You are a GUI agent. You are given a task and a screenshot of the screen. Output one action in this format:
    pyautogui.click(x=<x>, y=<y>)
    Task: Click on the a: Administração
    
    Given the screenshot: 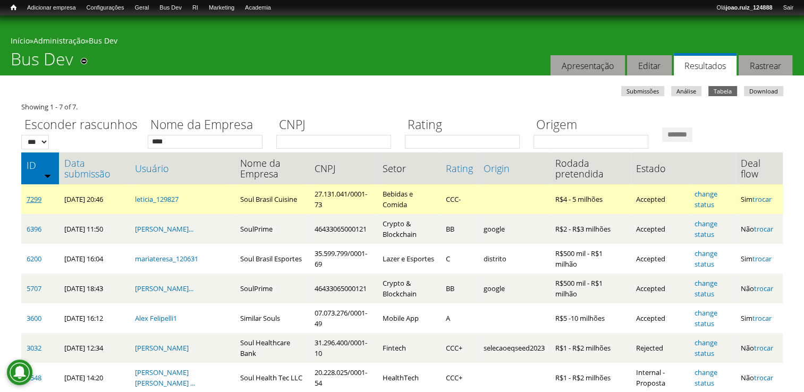 What is the action you would take?
    pyautogui.click(x=59, y=40)
    